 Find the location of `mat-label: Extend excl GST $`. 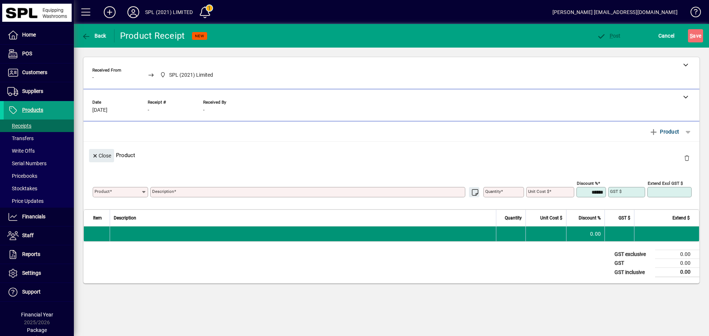

mat-label: Extend excl GST $ is located at coordinates (665, 183).